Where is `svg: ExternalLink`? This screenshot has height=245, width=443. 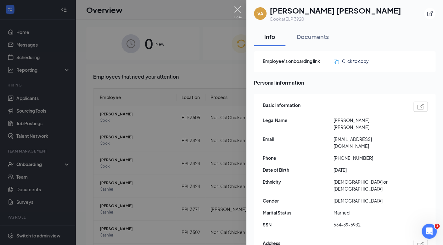
svg: ExternalLink is located at coordinates (430, 14).